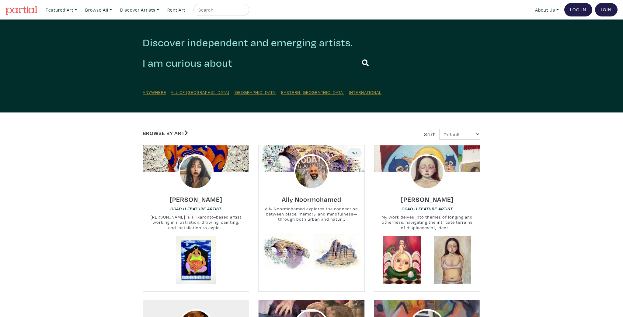  What do you see at coordinates (61, 10) in the screenshot?
I see `a: Featured Art` at bounding box center [61, 10].